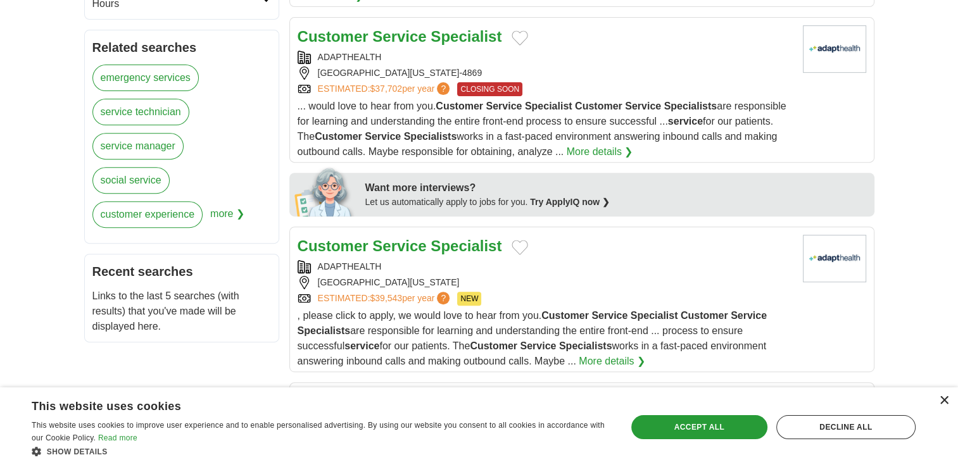  Describe the element at coordinates (325, 191) in the screenshot. I see `img: apply-iq-scientist.png` at that location.